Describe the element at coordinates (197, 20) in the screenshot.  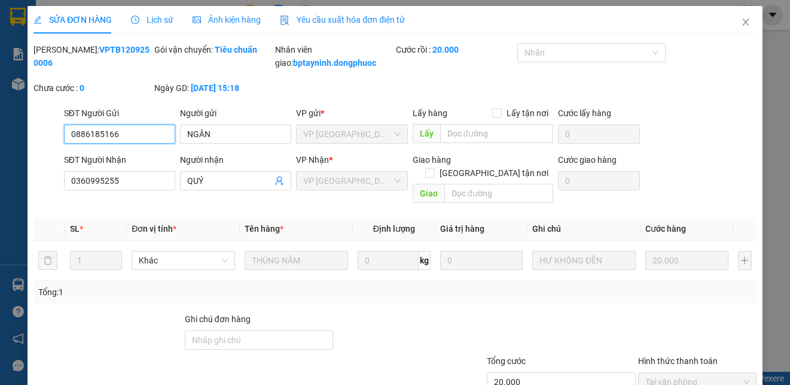
I see `span: picture` at that location.